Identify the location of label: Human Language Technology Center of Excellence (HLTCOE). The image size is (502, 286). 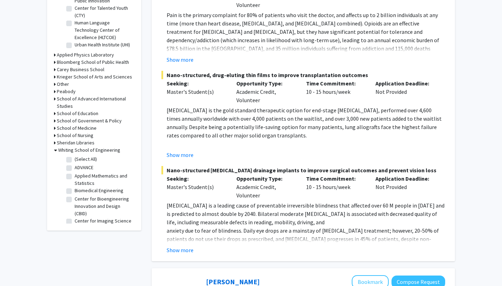
(104, 30).